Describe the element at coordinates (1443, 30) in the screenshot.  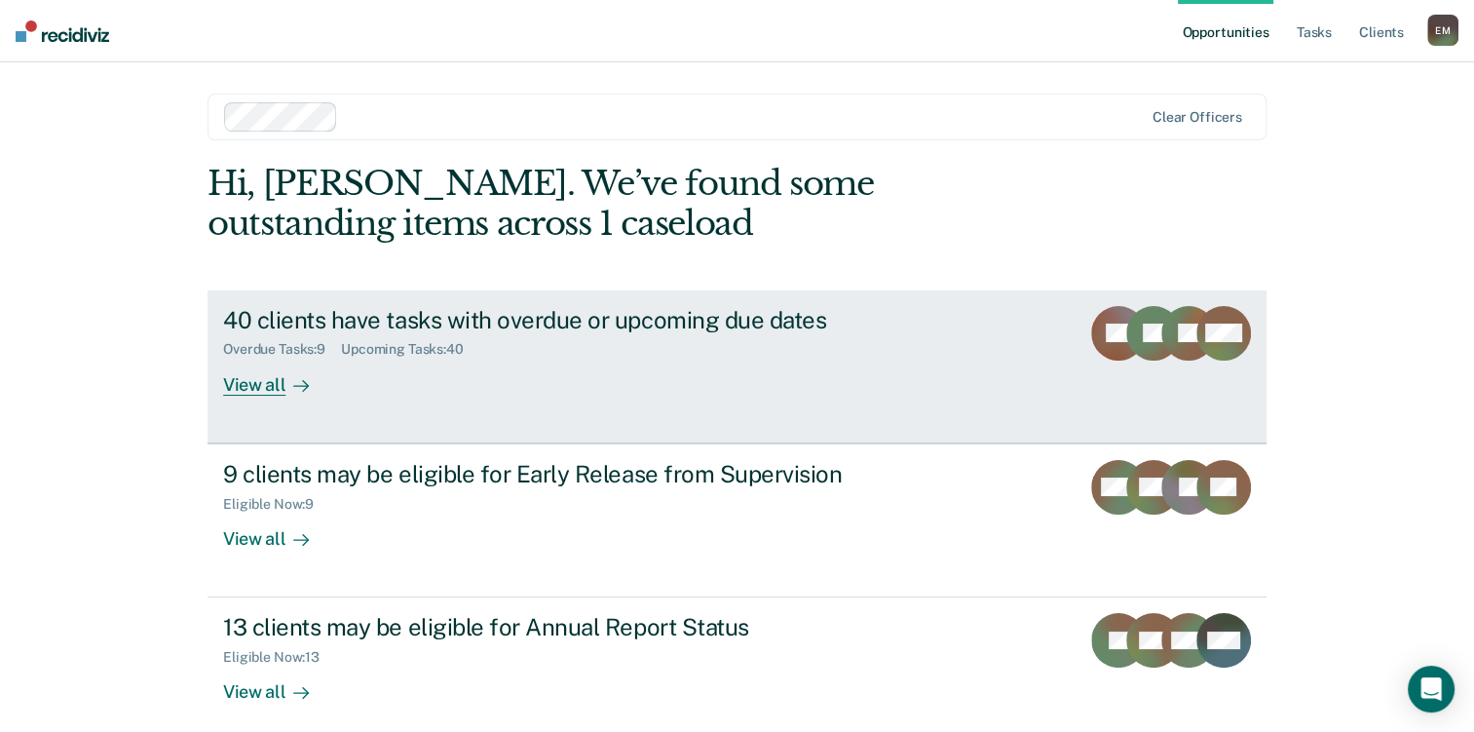
I see `button: EM` at that location.